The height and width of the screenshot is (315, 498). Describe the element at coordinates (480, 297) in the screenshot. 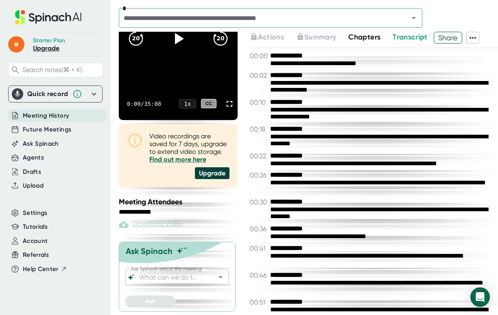

I see `div: Open Intercom Messenger` at that location.